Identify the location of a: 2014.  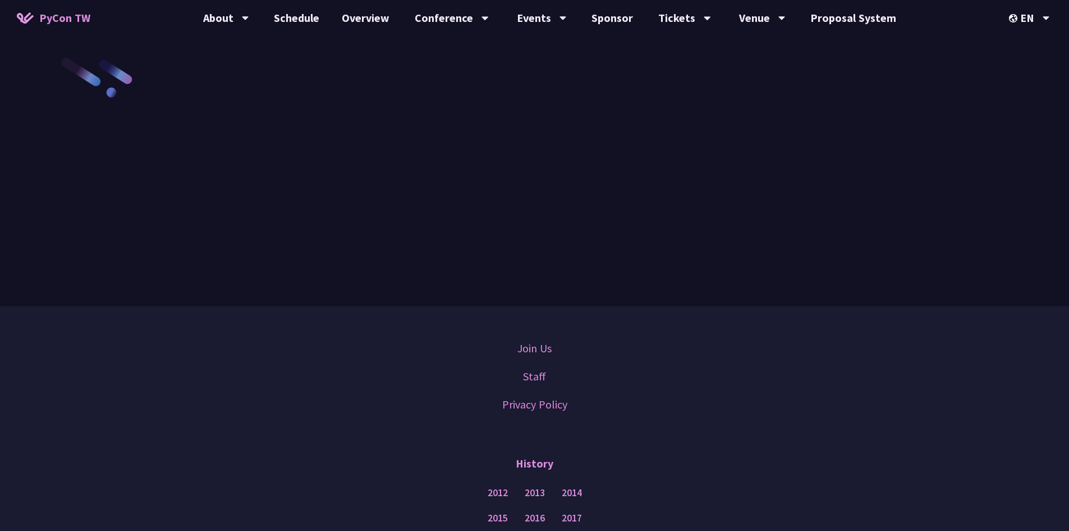
(572, 492).